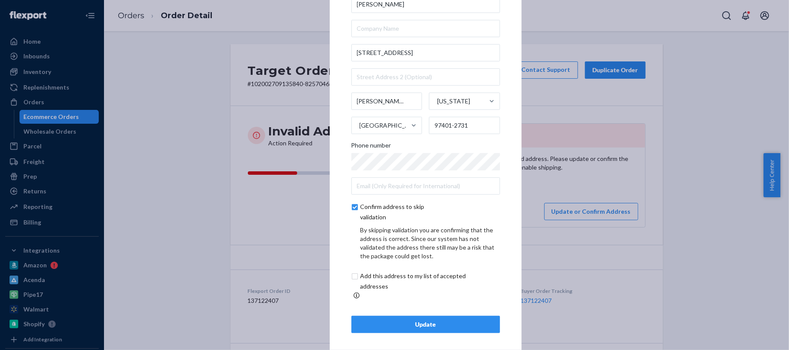 This screenshot has width=789, height=350. I want to click on input: ZIP Code, so click(464, 126).